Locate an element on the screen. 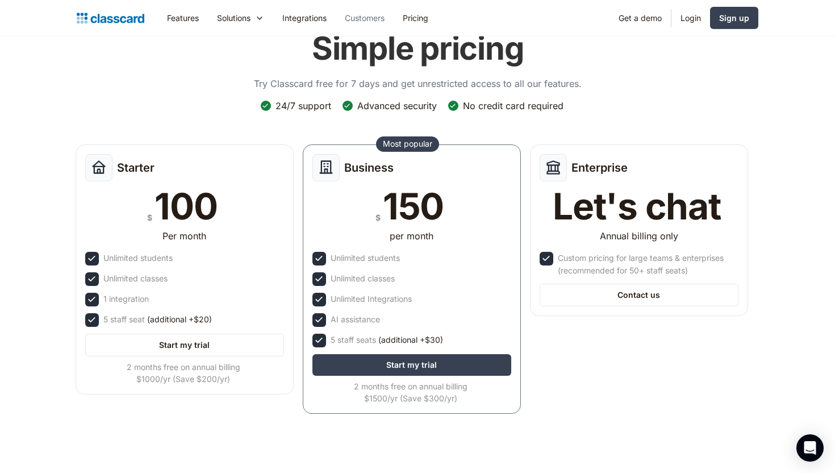 This screenshot has height=473, width=835. a: Pricing is located at coordinates (415, 18).